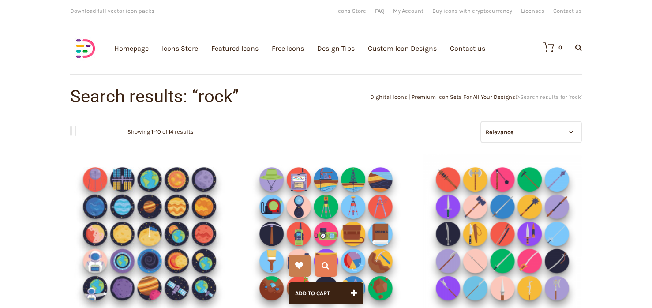  Describe the element at coordinates (443, 97) in the screenshot. I see `a: Dighital Icons | Premium Icon Sets For All Your Designs!` at that location.